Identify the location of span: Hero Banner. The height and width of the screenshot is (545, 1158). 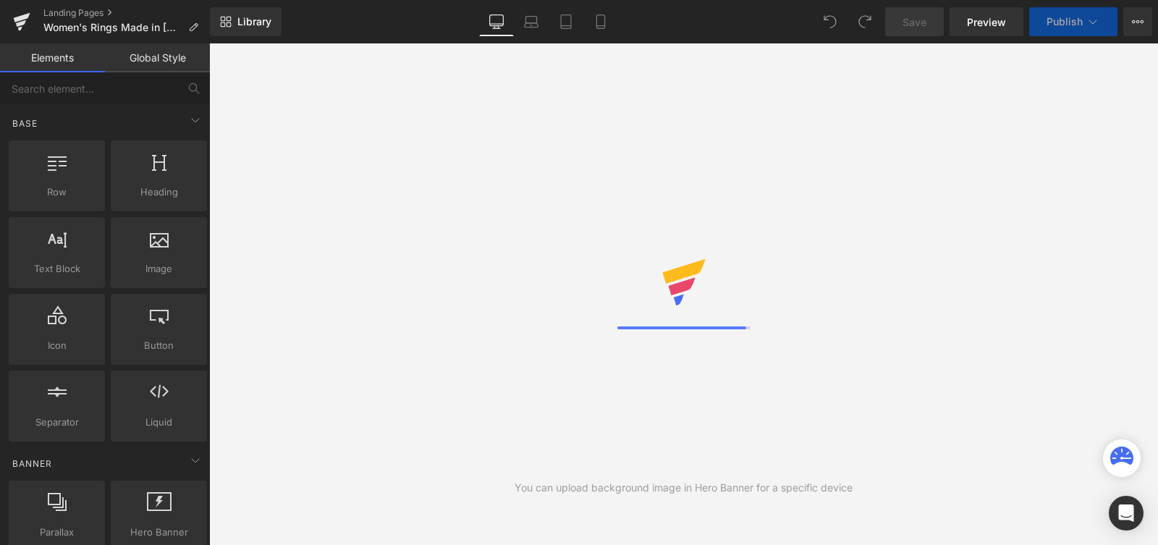
(158, 532).